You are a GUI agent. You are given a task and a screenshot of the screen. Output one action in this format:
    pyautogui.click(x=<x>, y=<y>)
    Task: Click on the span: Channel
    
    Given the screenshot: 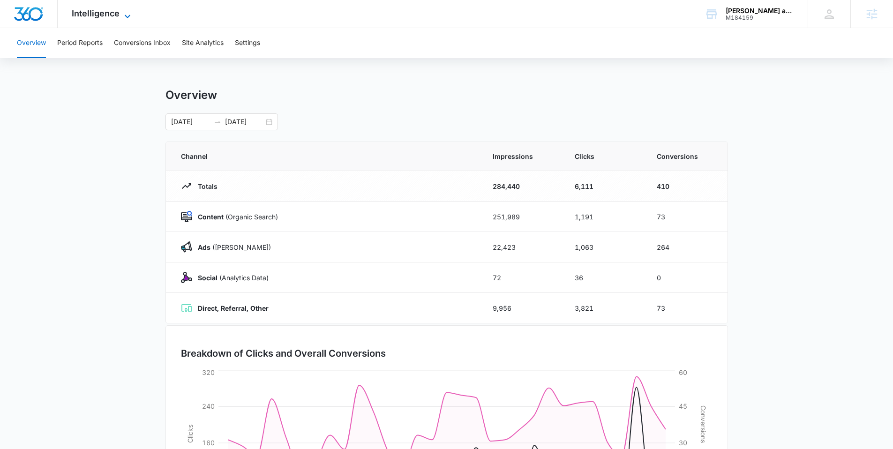 What is the action you would take?
    pyautogui.click(x=325, y=156)
    